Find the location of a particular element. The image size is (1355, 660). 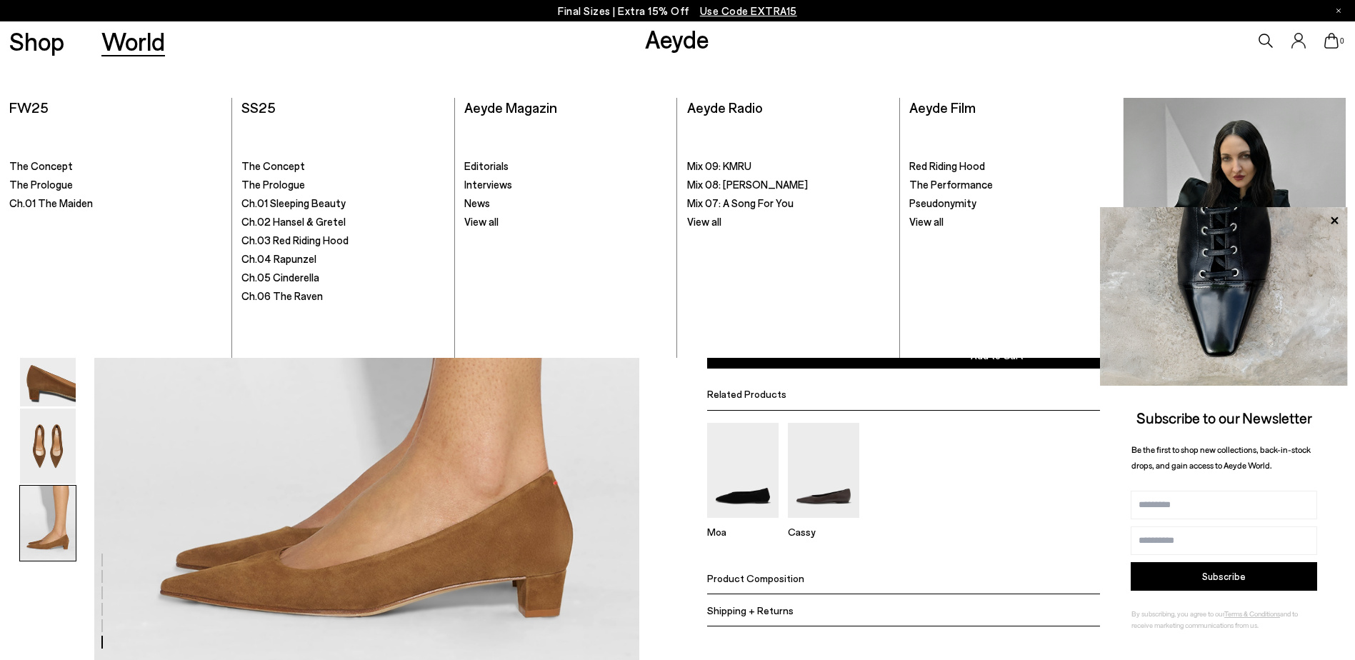

span: Aeyde Film is located at coordinates (942, 107).